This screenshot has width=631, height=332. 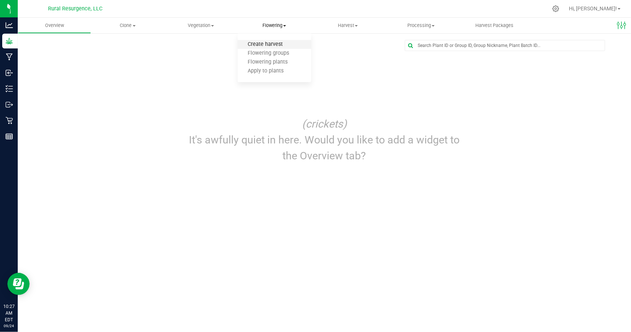 I want to click on a: Harvest Packages, so click(x=494, y=26).